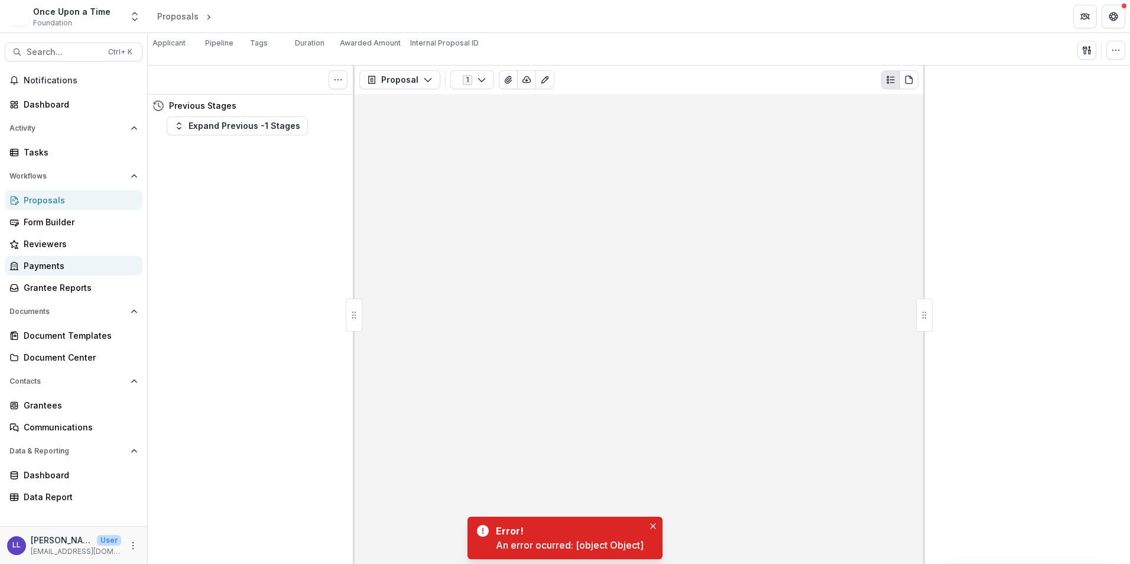 The image size is (1130, 564). I want to click on a: Payments, so click(73, 265).